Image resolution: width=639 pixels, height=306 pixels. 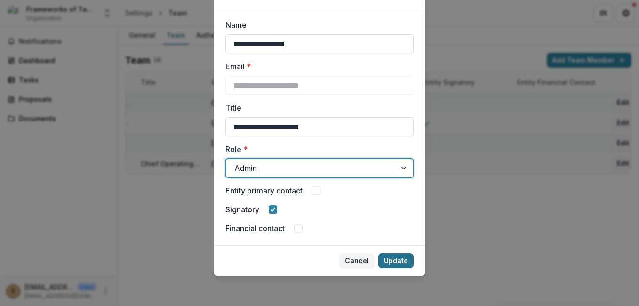 What do you see at coordinates (317, 25) in the screenshot?
I see `label: Name` at bounding box center [317, 25].